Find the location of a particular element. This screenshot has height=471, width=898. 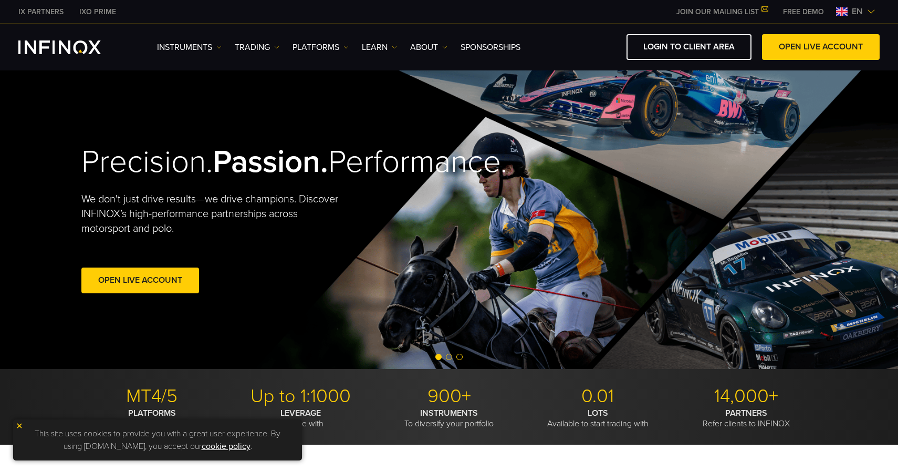

p: With modern trading tools is located at coordinates (152, 418).